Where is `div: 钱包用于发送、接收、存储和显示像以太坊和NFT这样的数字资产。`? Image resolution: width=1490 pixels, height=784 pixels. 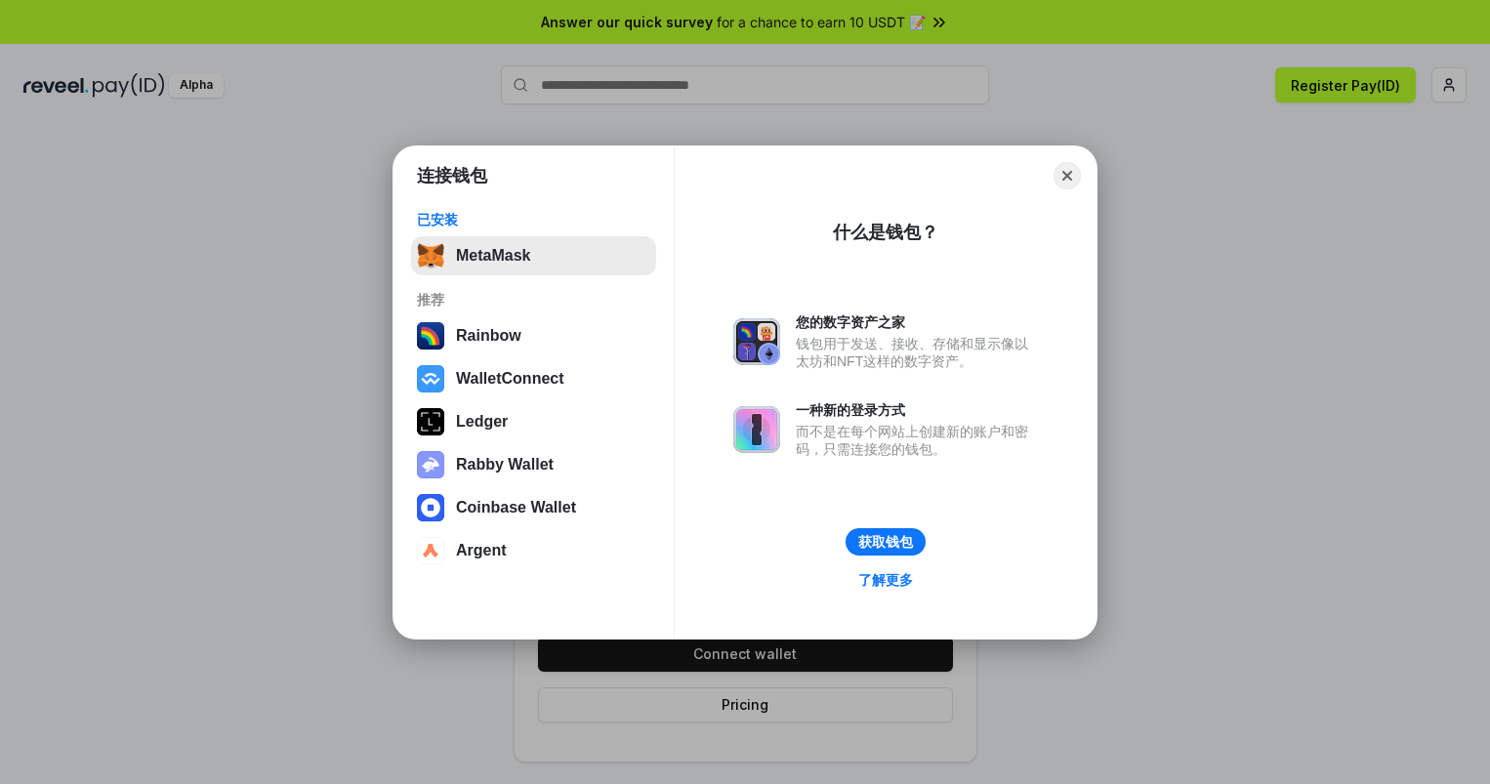 div: 钱包用于发送、接收、存储和显示像以太坊和NFT这样的数字资产。 is located at coordinates (917, 352).